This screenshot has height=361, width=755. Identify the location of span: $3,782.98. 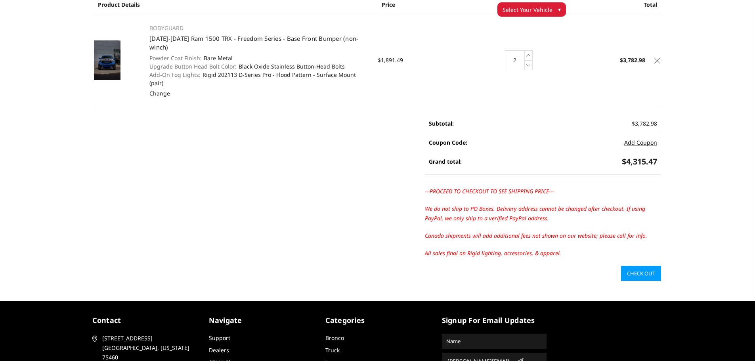
(644, 123).